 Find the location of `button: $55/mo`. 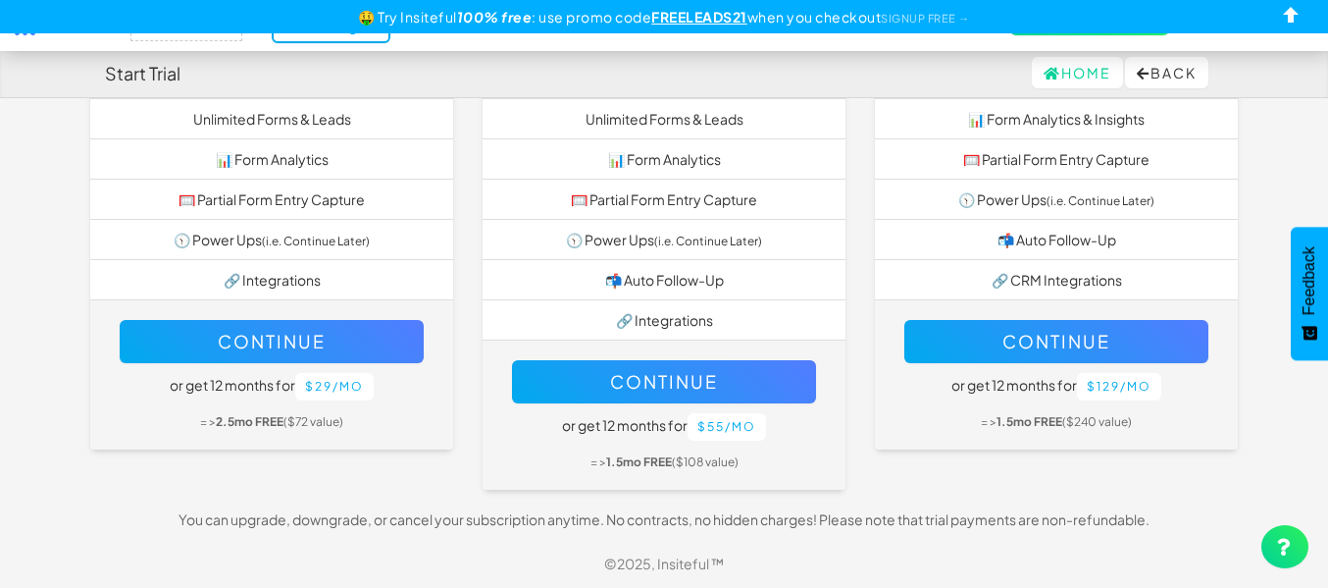

button: $55/mo is located at coordinates (727, 427).